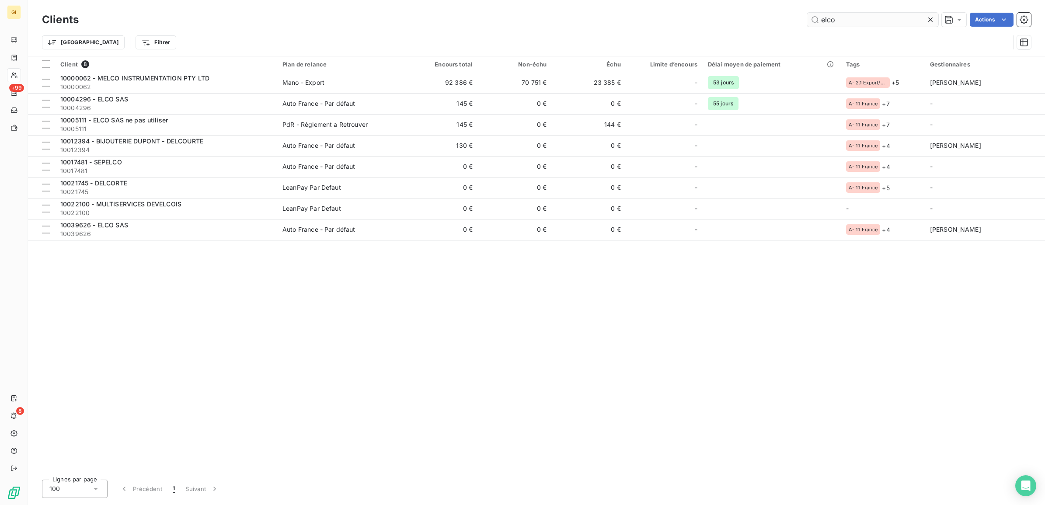  Describe the element at coordinates (664, 64) in the screenshot. I see `div: Limite d’encours` at that location.